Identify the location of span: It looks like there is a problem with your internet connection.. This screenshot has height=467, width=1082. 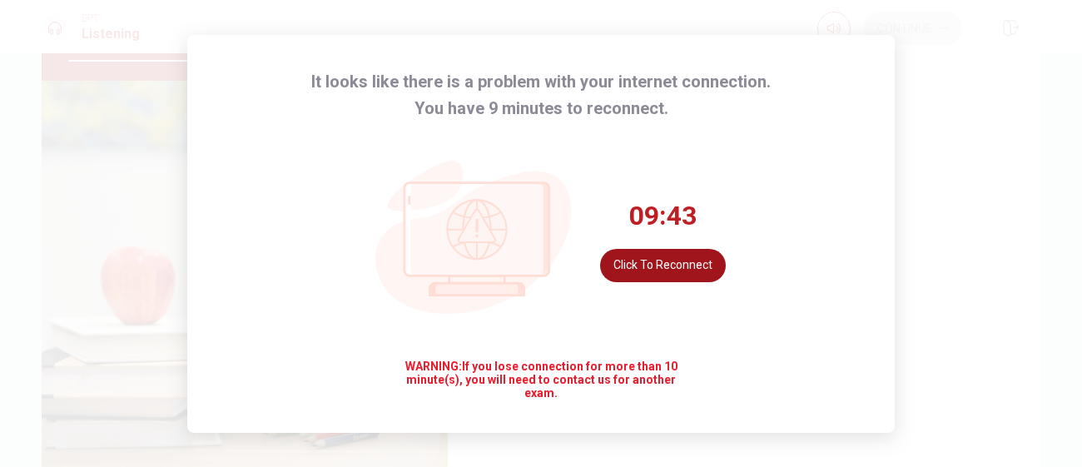
(541, 82).